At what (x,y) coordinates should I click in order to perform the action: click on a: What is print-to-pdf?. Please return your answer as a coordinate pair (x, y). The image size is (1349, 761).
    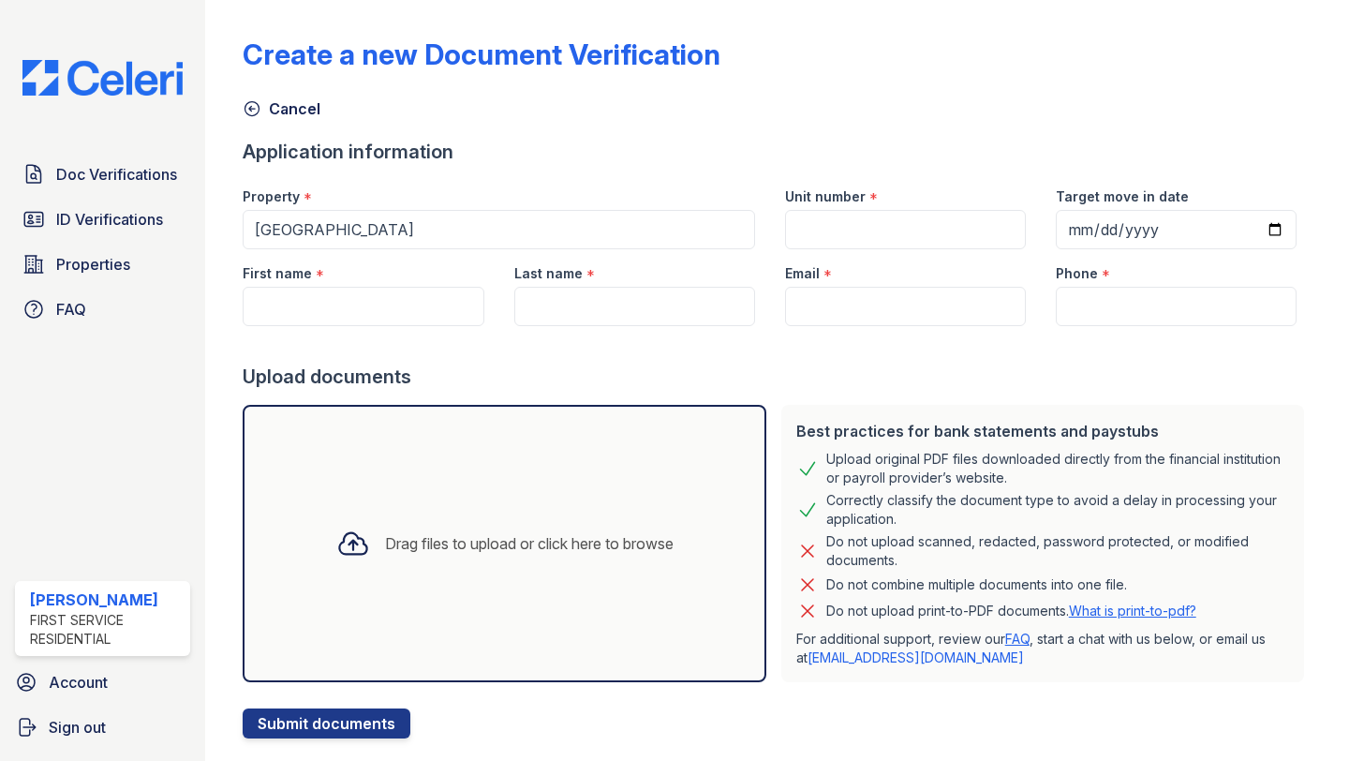
    Looking at the image, I should click on (1133, 610).